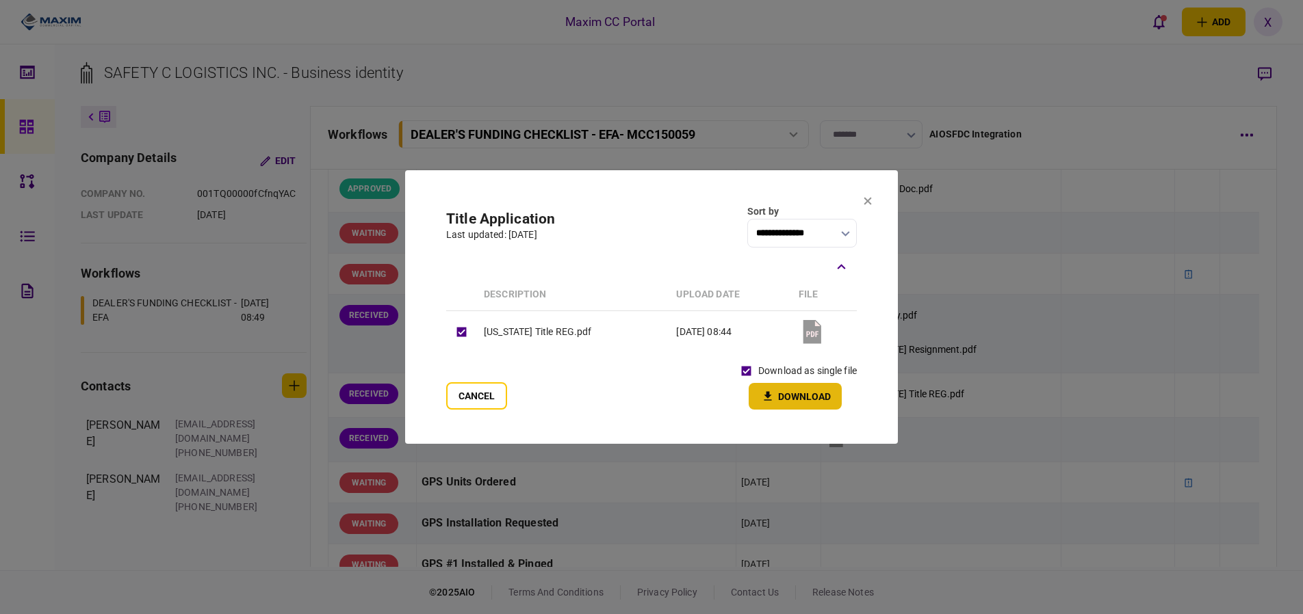  What do you see at coordinates (802, 211) in the screenshot?
I see `div: Sort by` at bounding box center [802, 211].